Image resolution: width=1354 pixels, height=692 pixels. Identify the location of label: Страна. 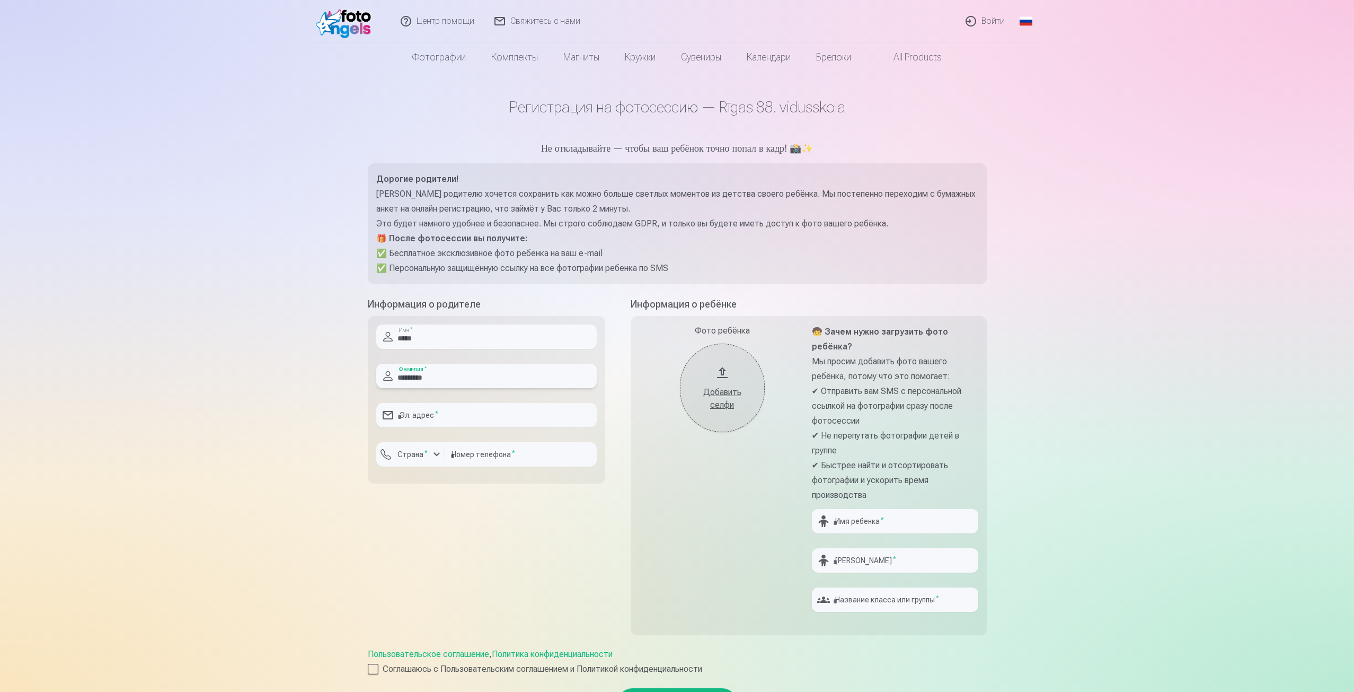
(412, 454).